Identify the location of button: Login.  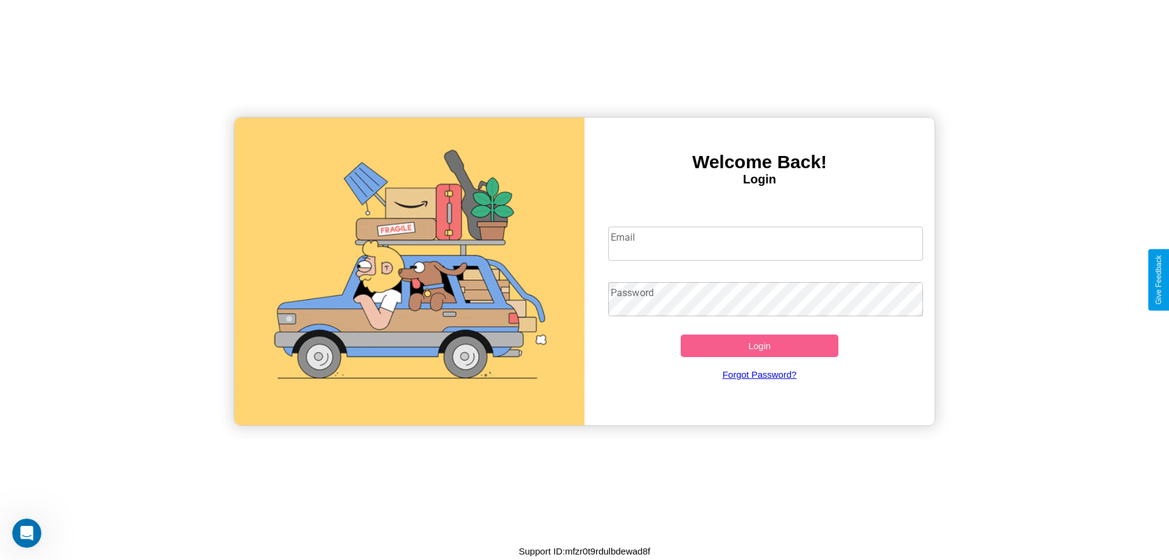
(759, 345).